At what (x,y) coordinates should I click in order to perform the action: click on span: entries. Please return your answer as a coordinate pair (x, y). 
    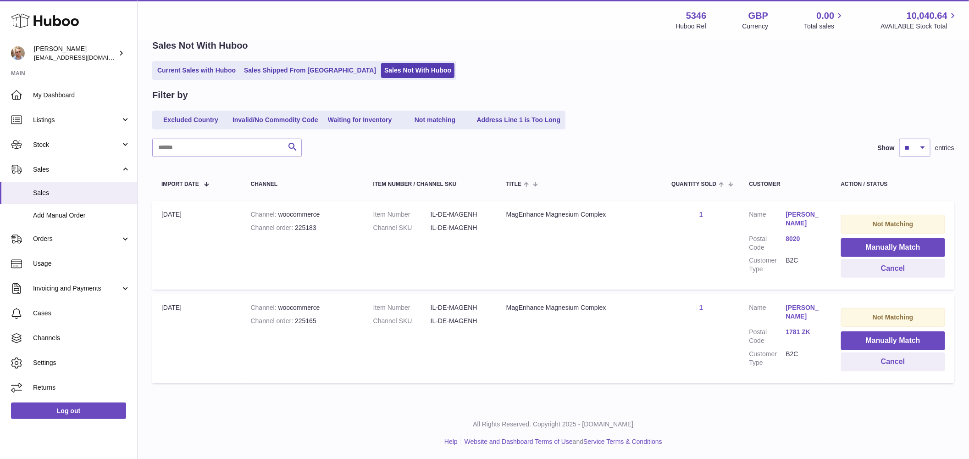
    Looking at the image, I should click on (945, 148).